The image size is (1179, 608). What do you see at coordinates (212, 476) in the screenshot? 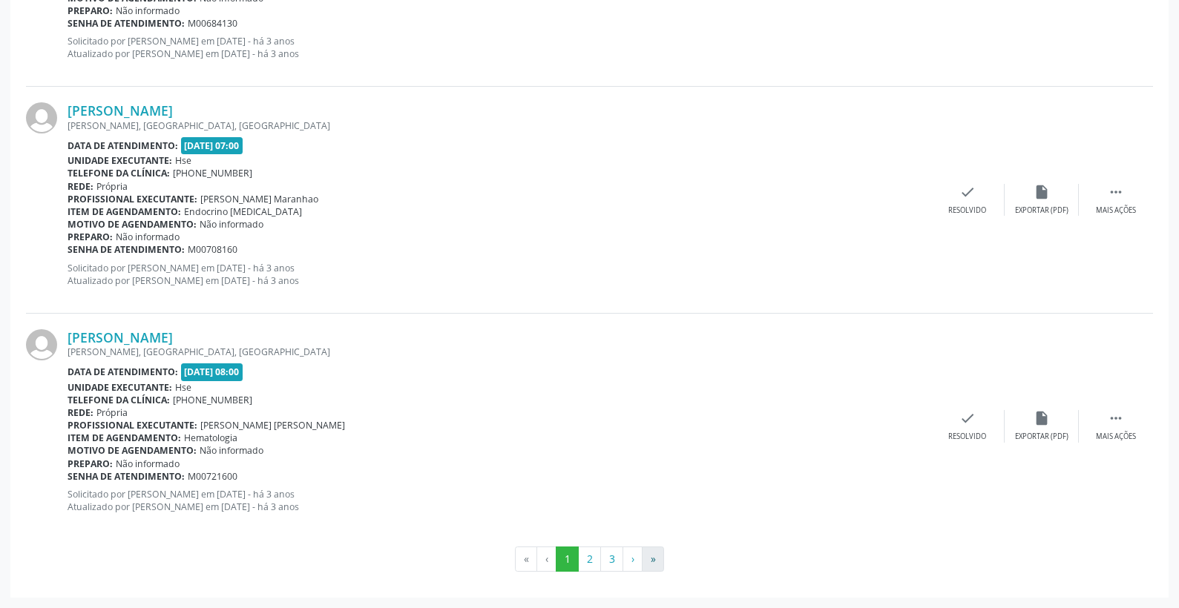
I see `span: M00721600` at bounding box center [212, 476].